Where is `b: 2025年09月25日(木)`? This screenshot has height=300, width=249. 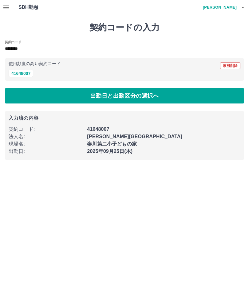
b: 2025年09月25日(木) is located at coordinates (110, 151).